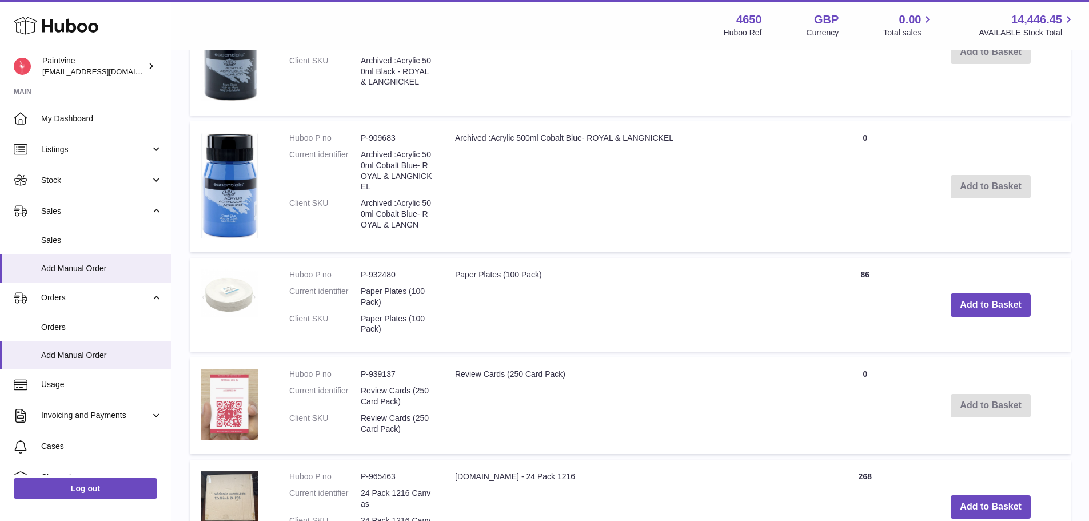 The height and width of the screenshot is (521, 1089). What do you see at coordinates (230, 185) in the screenshot?
I see `img: Archived :Acrylic 500ml Cobalt Blue- ROYAL & LANGNICKEL` at bounding box center [230, 185].